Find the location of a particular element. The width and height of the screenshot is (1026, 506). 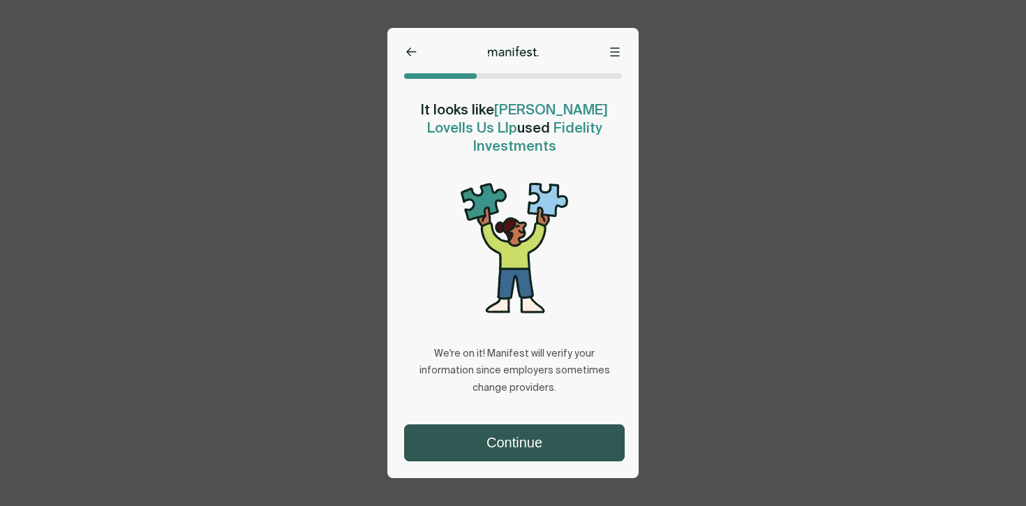

img: provider-search-vector is located at coordinates (514, 248).